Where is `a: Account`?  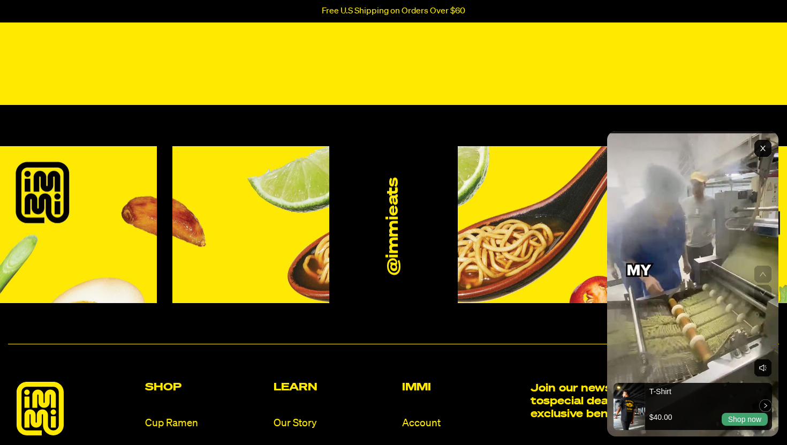
a: Account is located at coordinates (462, 423).